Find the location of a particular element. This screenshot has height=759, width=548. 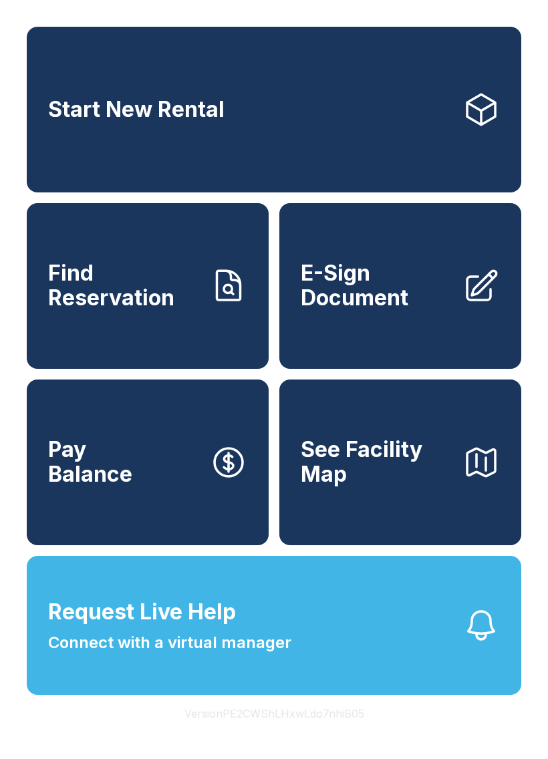

button: Request Live HelpConnect with a virtual manager is located at coordinates (274, 626).